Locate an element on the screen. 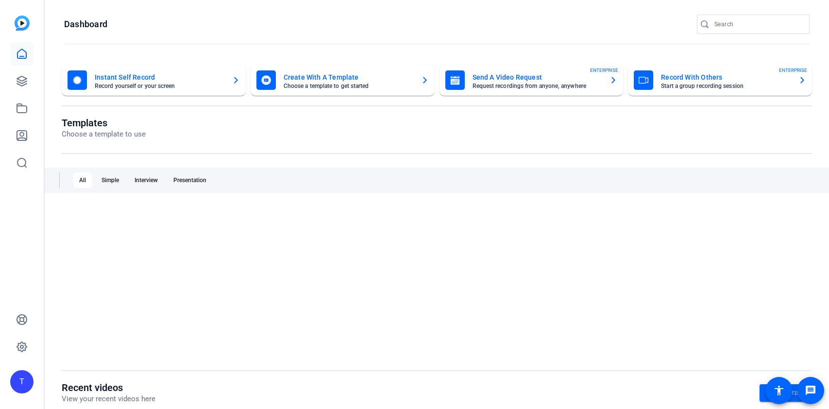 This screenshot has height=409, width=829. mat-card-subtitle: Request recordings from anyone, anywhere is located at coordinates (537, 86).